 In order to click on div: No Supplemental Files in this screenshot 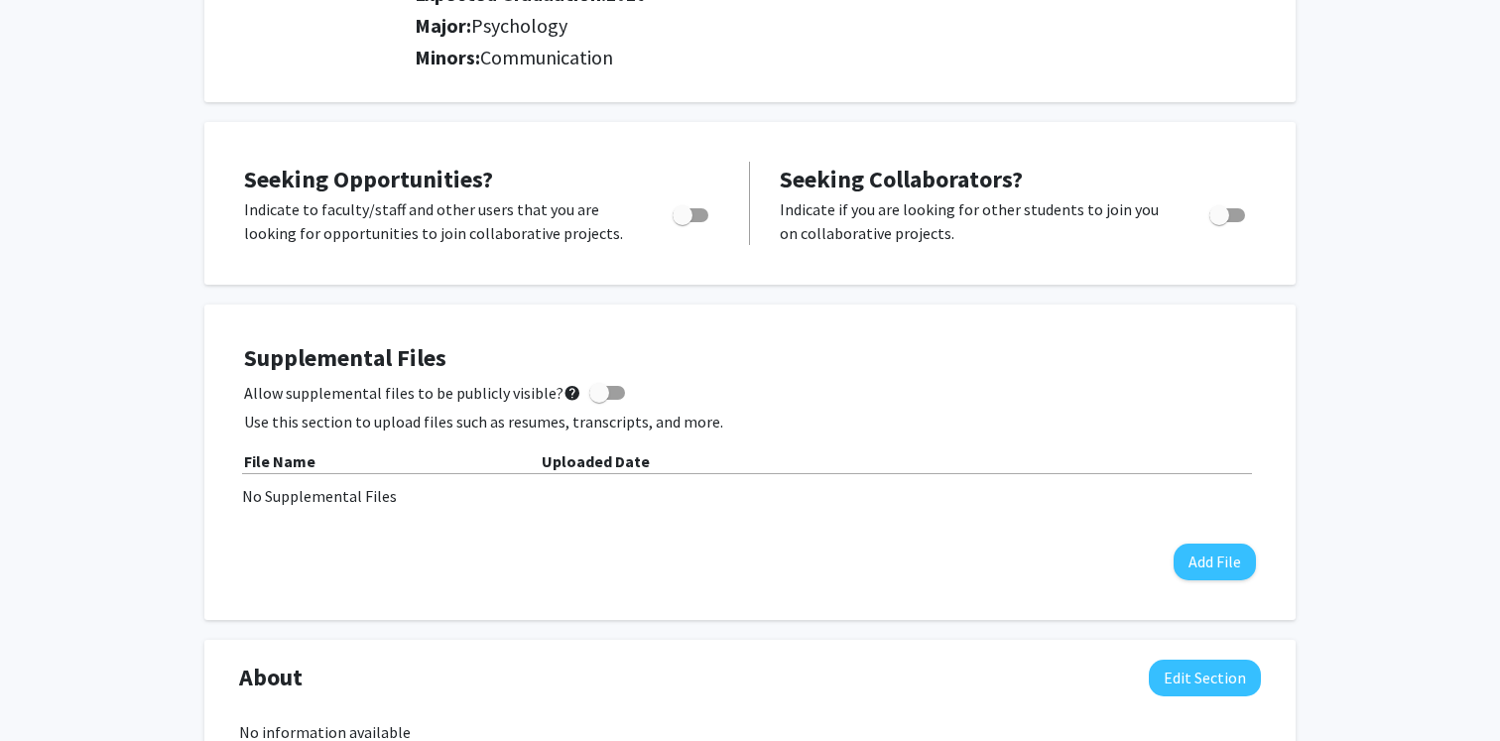, I will do `click(750, 496)`.